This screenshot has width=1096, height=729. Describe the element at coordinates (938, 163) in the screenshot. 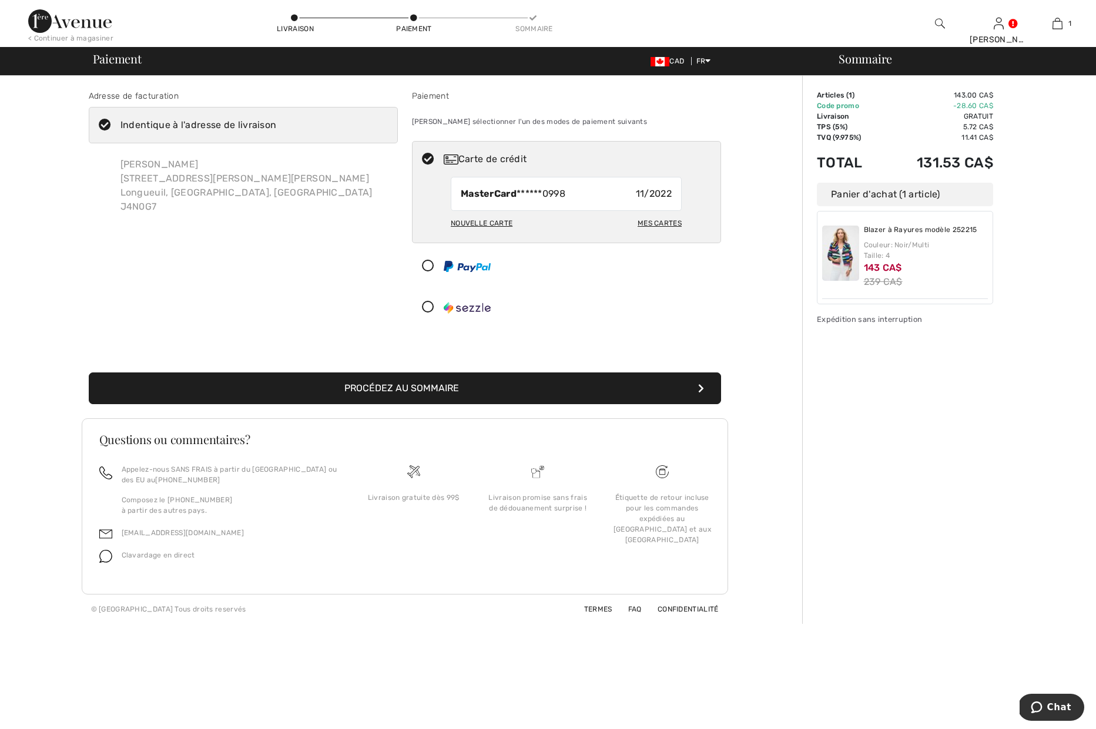

I see `td: 131.53 CA$` at that location.